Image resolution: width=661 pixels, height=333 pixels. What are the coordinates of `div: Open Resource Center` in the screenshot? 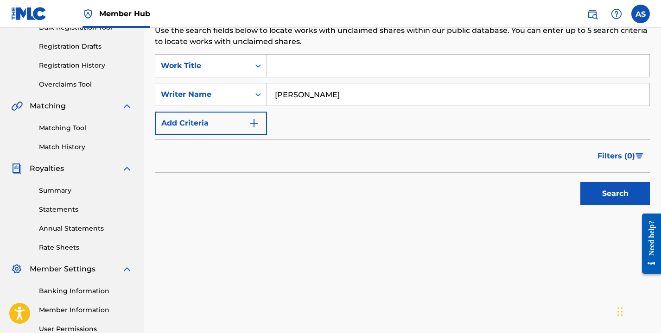 It's located at (16, 37).